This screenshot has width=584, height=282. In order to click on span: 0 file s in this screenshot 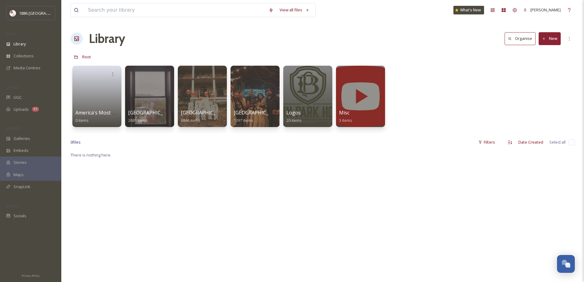, I will do `click(75, 142)`.